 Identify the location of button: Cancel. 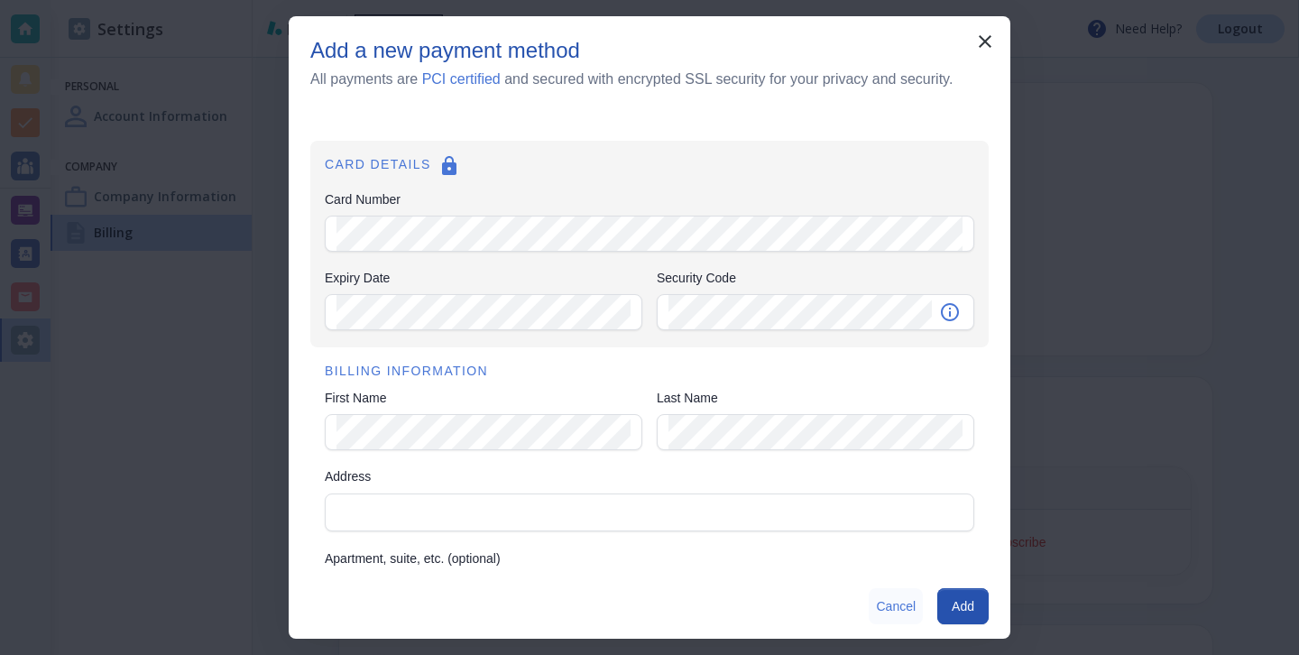
(895, 606).